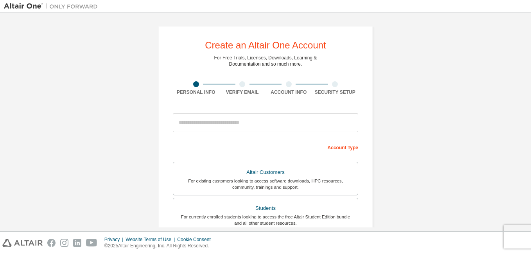  I want to click on div: Verify Email, so click(243, 92).